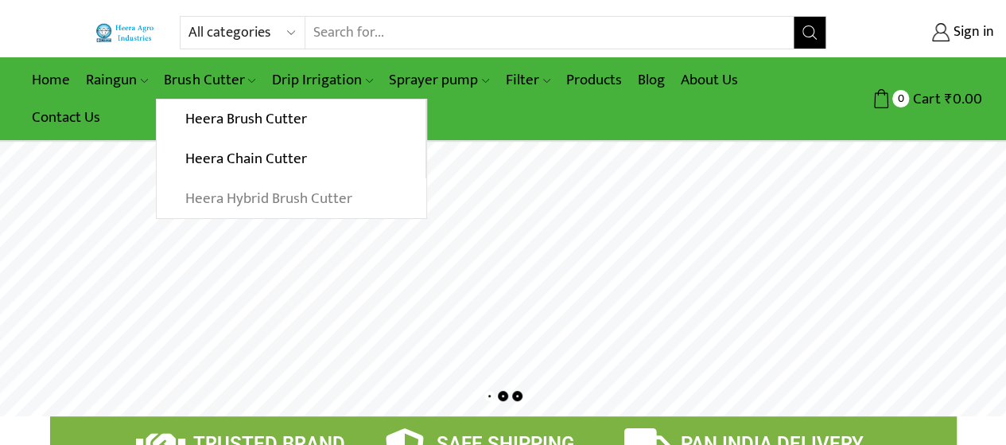 This screenshot has height=445, width=1006. I want to click on bdi: 0.00, so click(963, 99).